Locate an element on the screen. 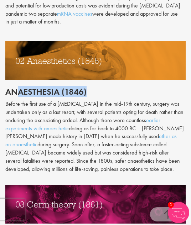 The width and height of the screenshot is (191, 225). h2: Anaesthesia (1846) is located at coordinates (95, 92).